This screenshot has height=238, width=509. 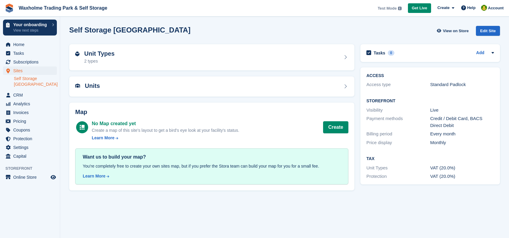 What do you see at coordinates (31, 104) in the screenshot?
I see `span: Analytics` at bounding box center [31, 104].